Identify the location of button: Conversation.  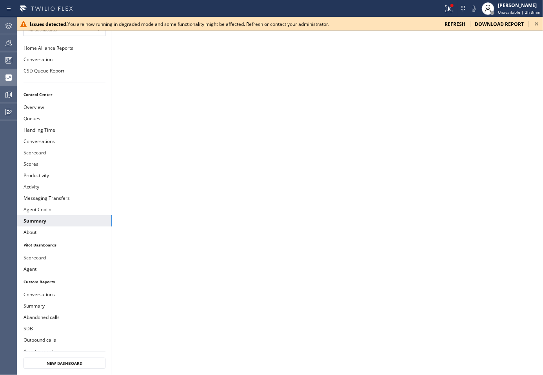
(64, 59).